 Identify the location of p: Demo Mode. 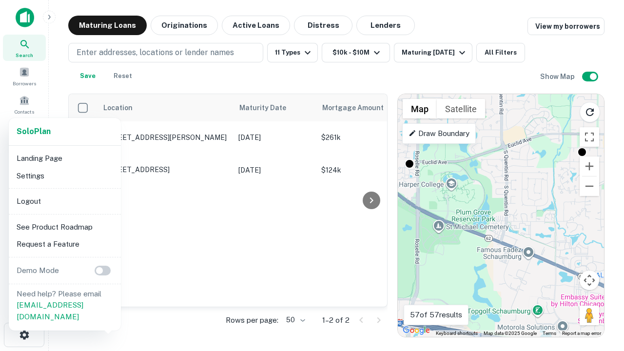
(38, 271).